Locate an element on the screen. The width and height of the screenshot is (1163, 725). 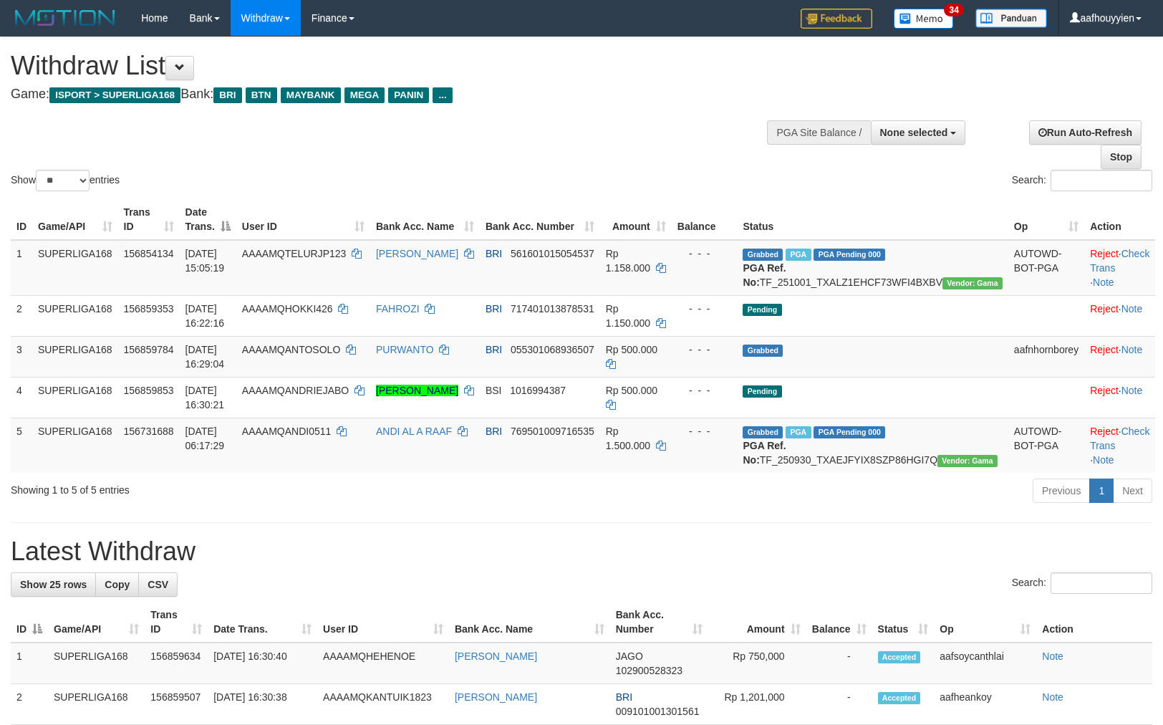
td: Rp 1,201,000 is located at coordinates (757, 704).